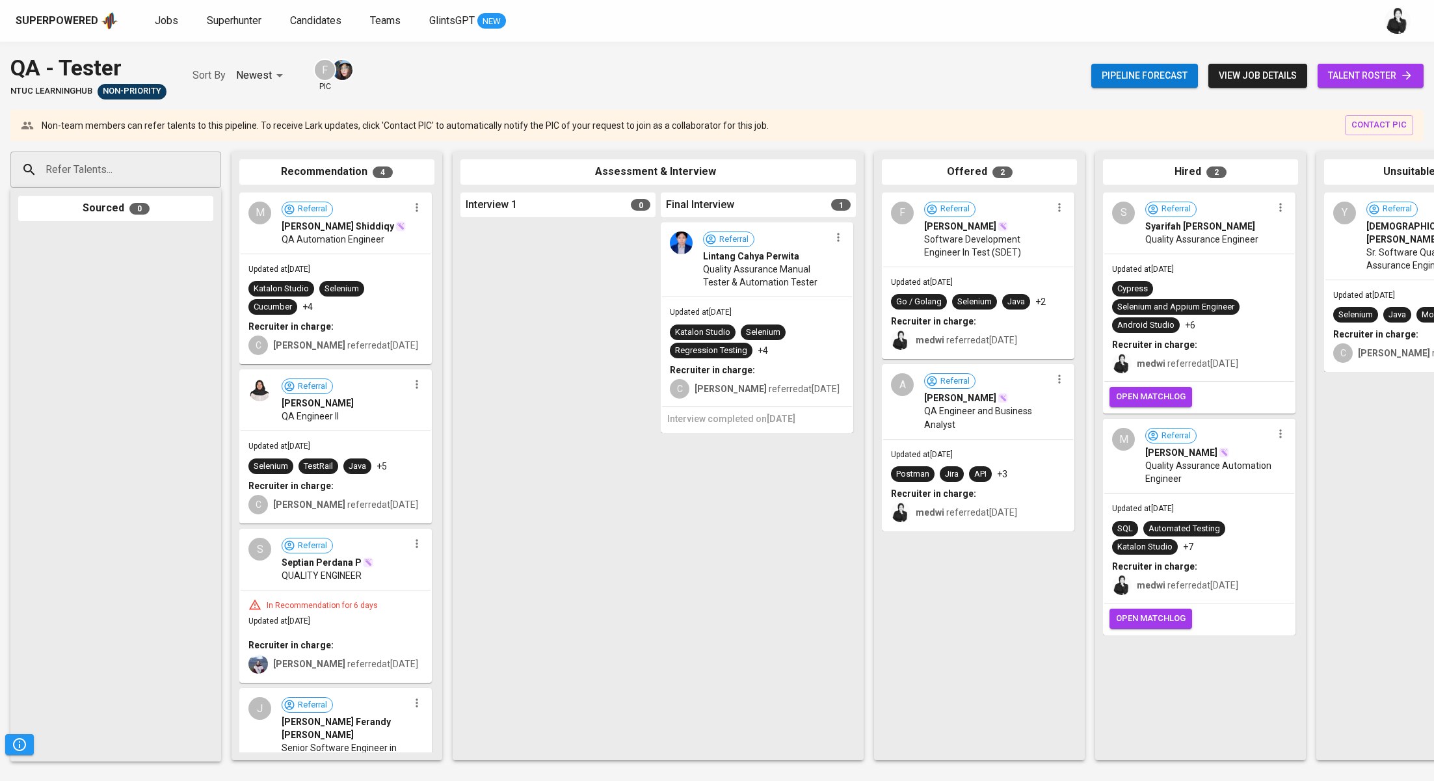 The image size is (1434, 781). I want to click on div: pic, so click(325, 75).